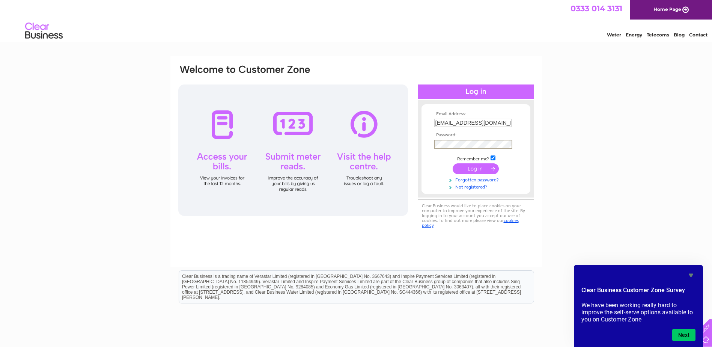 The height and width of the screenshot is (347, 712). Describe the element at coordinates (684, 335) in the screenshot. I see `button: Next question` at that location.